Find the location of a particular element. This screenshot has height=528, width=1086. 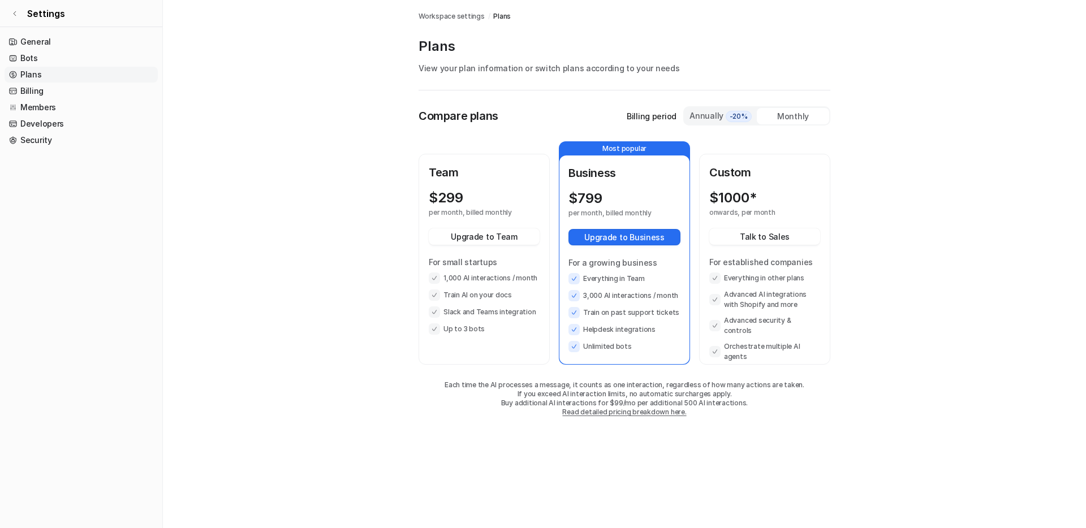

li: Advanced security & controls is located at coordinates (765, 326).